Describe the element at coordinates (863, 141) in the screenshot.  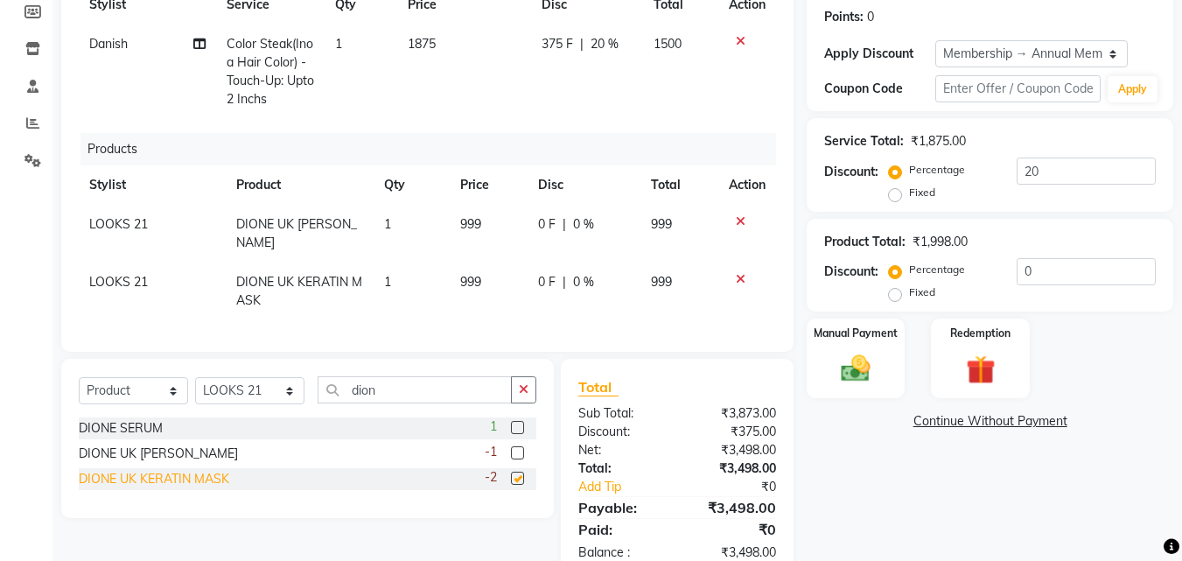
I see `div: Service Total:` at that location.